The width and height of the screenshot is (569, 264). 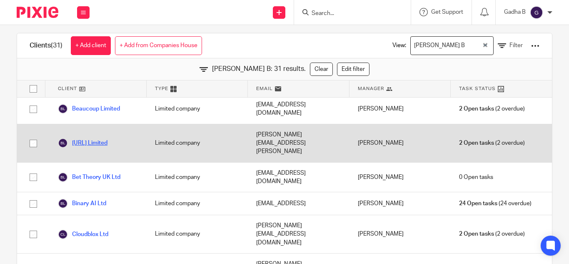 I want to click on a: Cloudblox Ltd, so click(x=83, y=234).